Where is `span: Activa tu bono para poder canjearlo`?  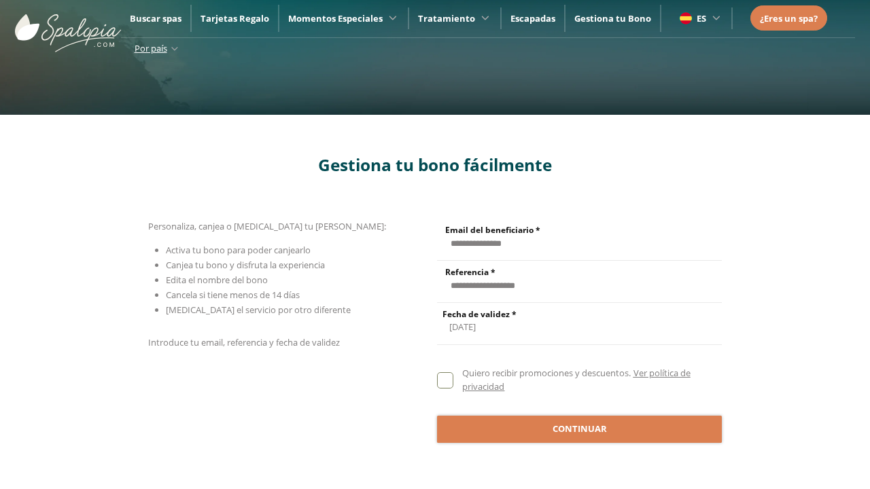 span: Activa tu bono para poder canjearlo is located at coordinates (238, 250).